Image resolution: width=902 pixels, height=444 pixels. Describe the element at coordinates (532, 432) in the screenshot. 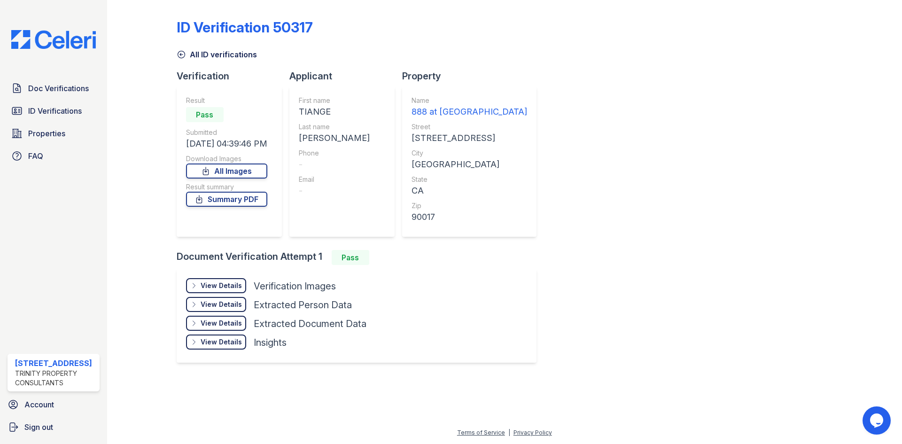

I see `a: Privacy Policy` at that location.